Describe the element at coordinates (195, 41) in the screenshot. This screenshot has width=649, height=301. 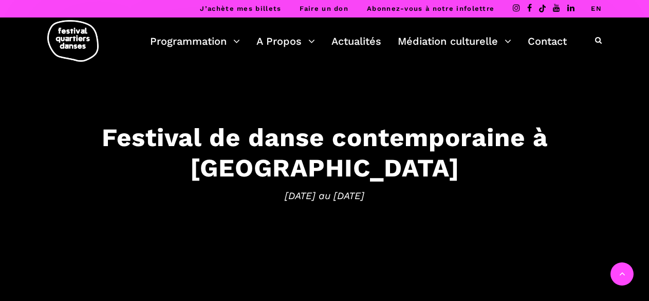
I see `a: Programmation` at that location.